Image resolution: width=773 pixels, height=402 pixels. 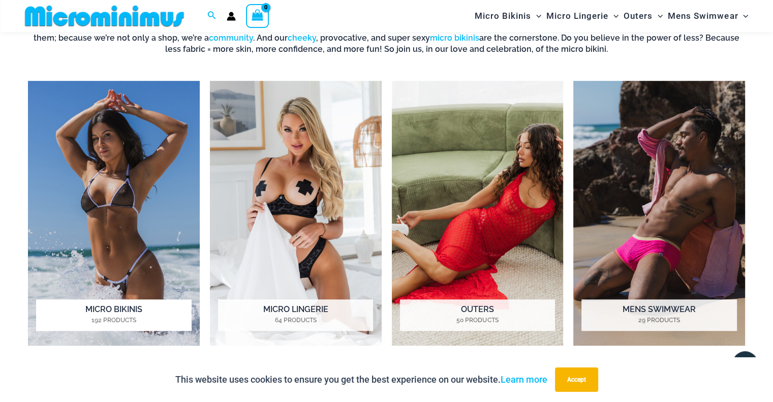 What do you see at coordinates (643, 16) in the screenshot?
I see `a: OutersMenu ToggleMenu Toggle` at bounding box center [643, 16].